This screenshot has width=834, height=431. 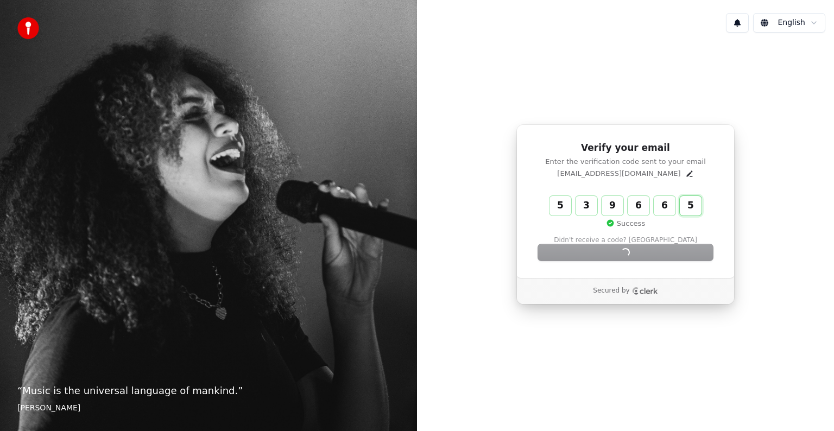 I want to click on p: “ Music is the universal language of mankind. ”, so click(x=209, y=391).